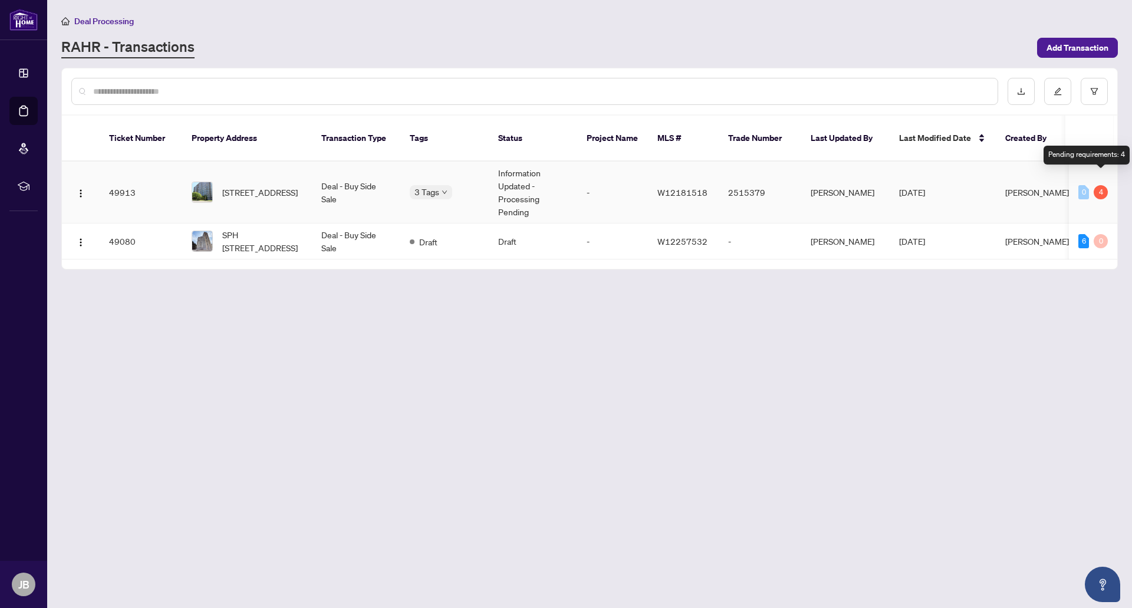 The height and width of the screenshot is (608, 1132). What do you see at coordinates (1087, 155) in the screenshot?
I see `div: Pending requirements: 4` at bounding box center [1087, 155].